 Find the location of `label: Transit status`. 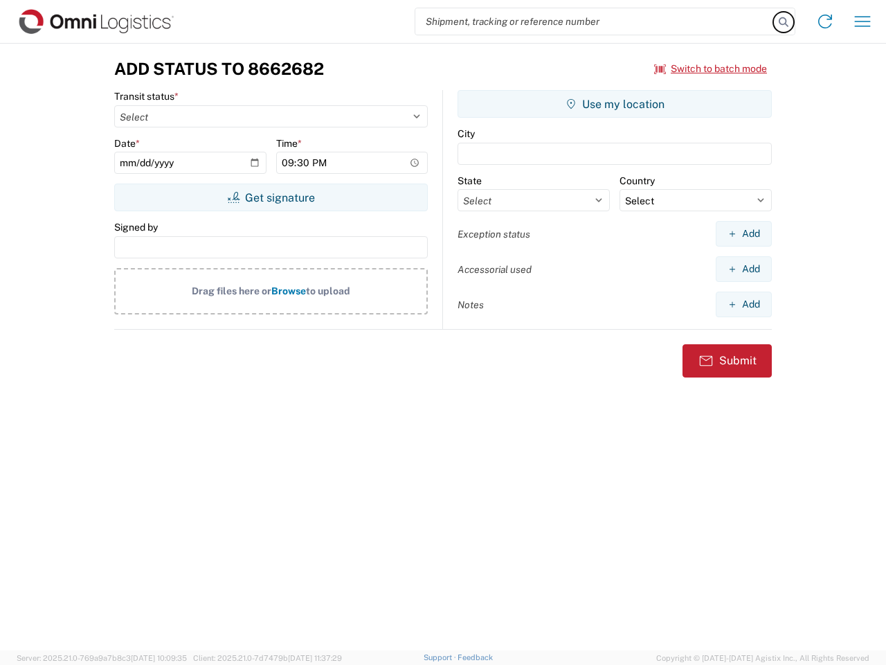

label: Transit status is located at coordinates (146, 96).